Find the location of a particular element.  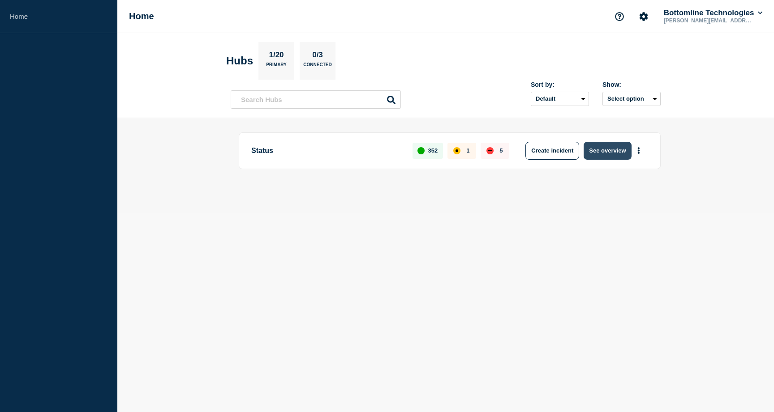

select: Sort by is located at coordinates (560, 99).